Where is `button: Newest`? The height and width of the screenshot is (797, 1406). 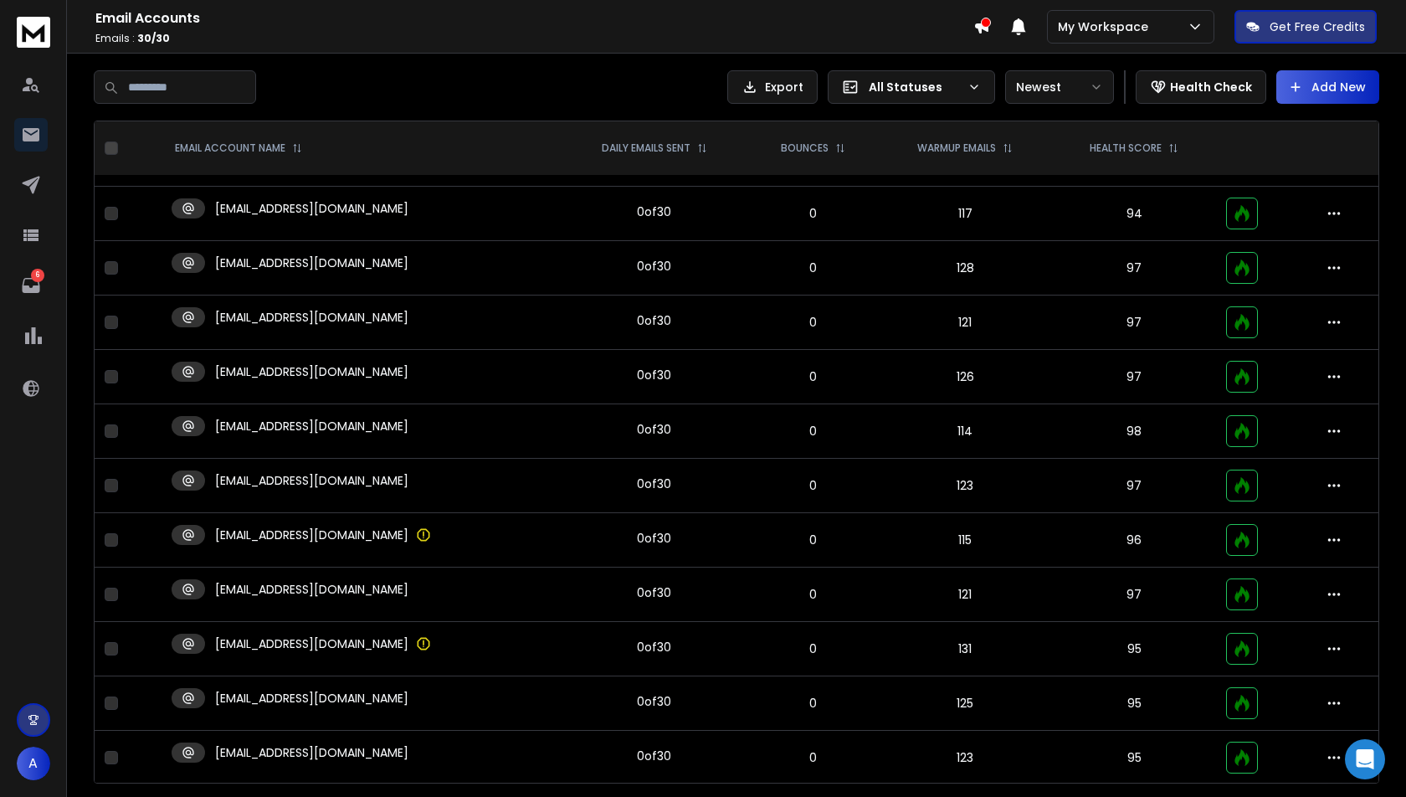
button: Newest is located at coordinates (1059, 87).